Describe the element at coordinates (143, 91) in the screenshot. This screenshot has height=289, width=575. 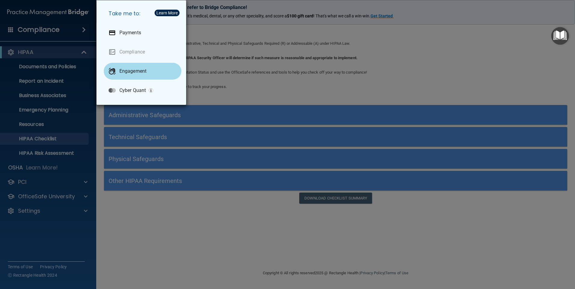
I see `a: Cyber Quant` at that location.